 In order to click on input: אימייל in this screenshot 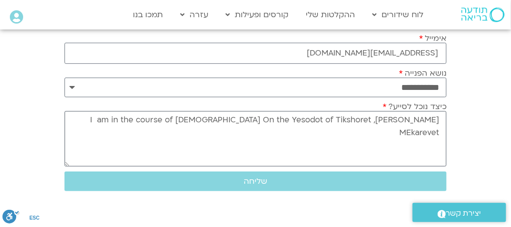, I will do `click(256, 53)`.